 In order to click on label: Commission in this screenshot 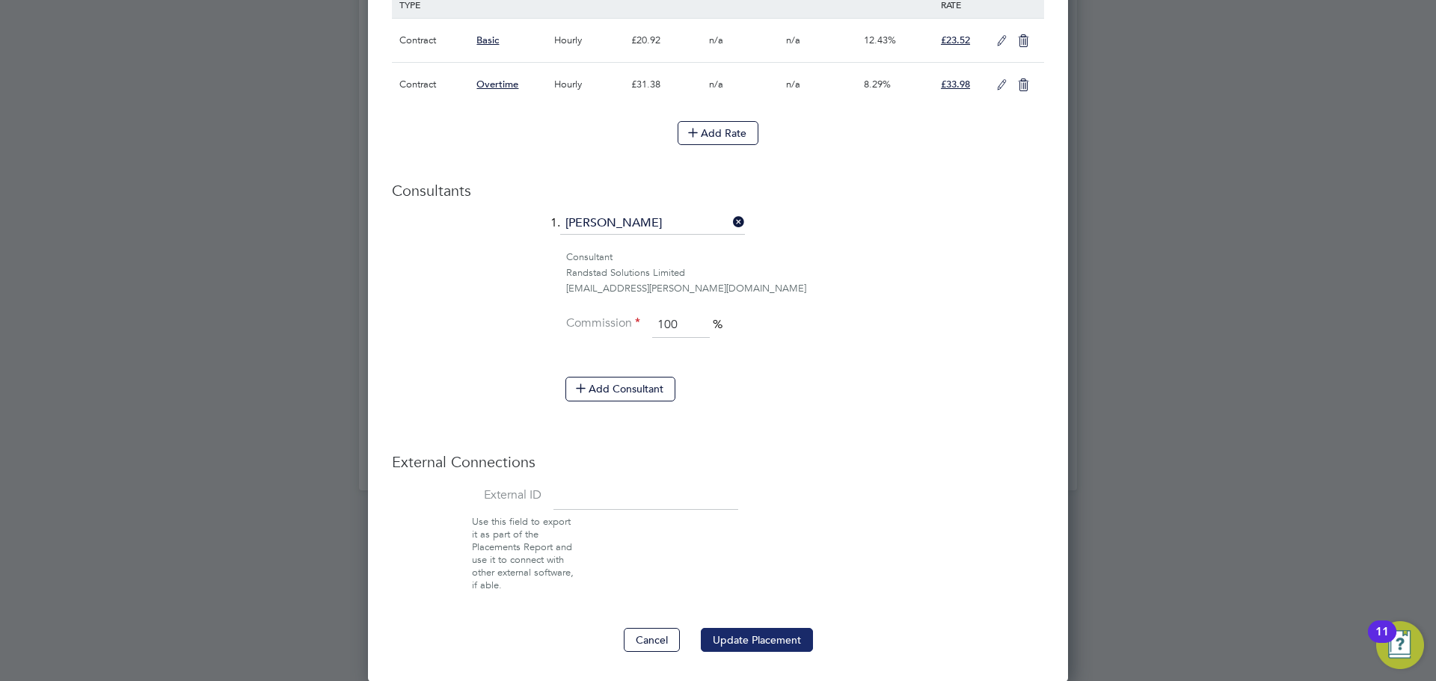, I will do `click(603, 323)`.